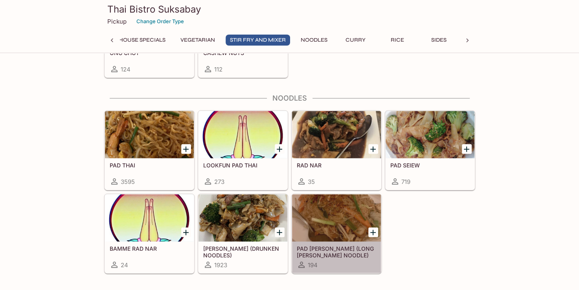  What do you see at coordinates (160, 21) in the screenshot?
I see `button: Change Order Type` at bounding box center [160, 21].